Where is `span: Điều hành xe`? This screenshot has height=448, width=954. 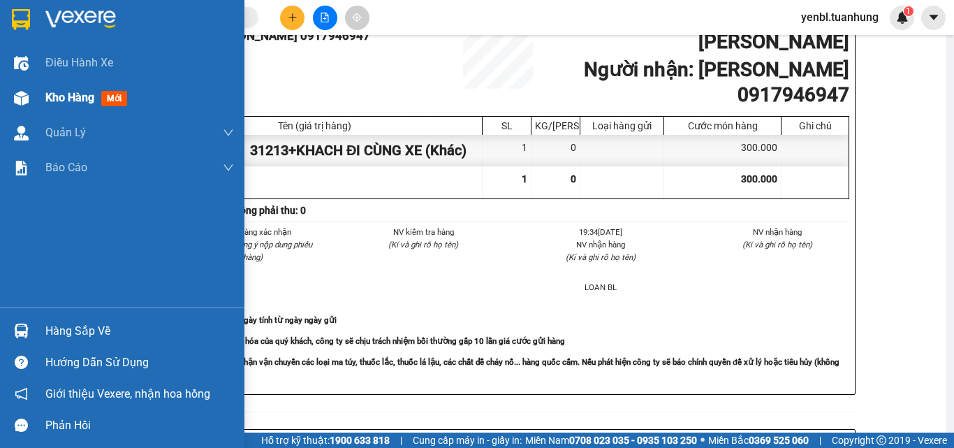 span: Điều hành xe is located at coordinates (79, 62).